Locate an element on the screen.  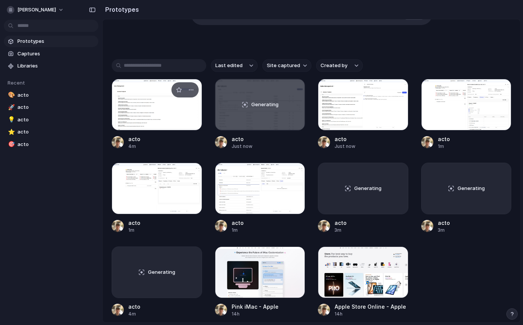
span: Last edited is located at coordinates (229, 66).